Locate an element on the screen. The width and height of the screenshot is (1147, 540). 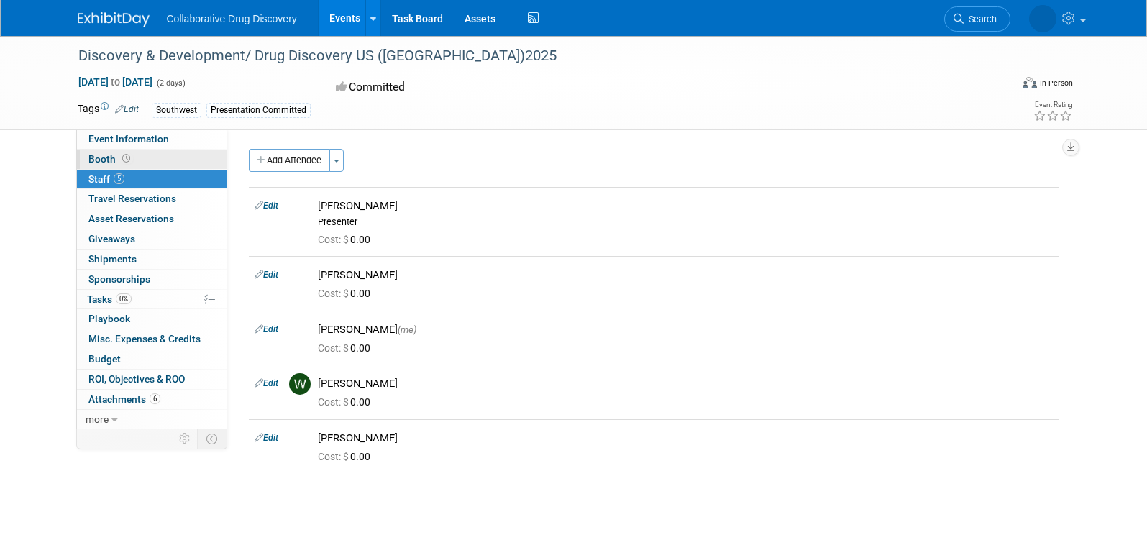
span: Booth is located at coordinates (111, 159).